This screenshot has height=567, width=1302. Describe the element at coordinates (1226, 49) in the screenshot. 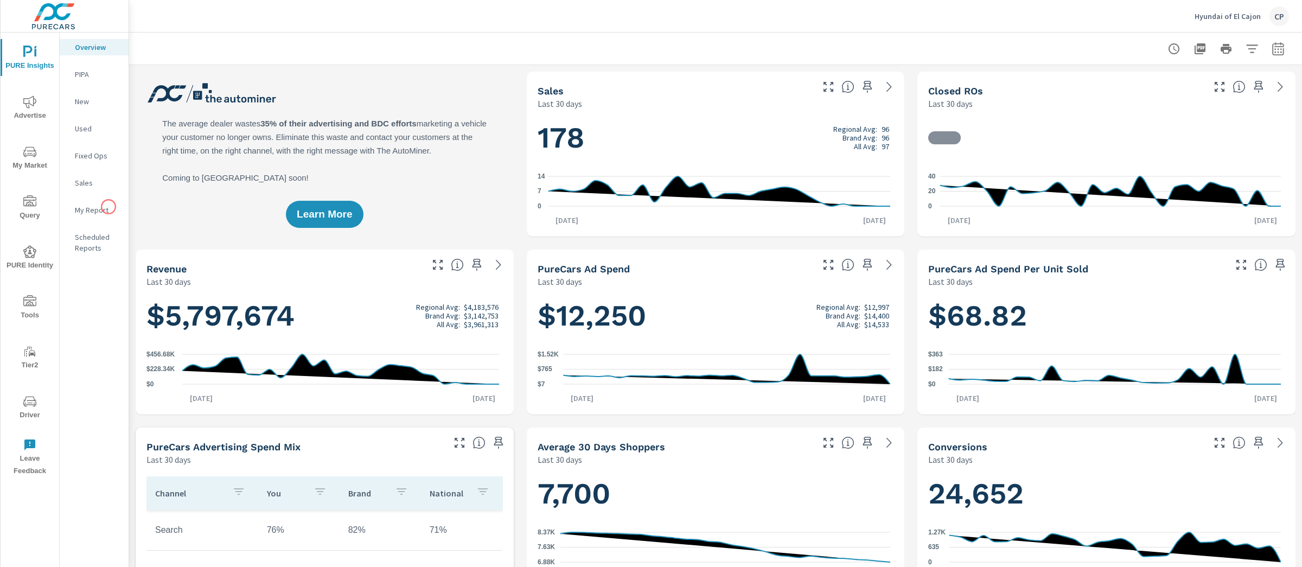

I see `button: Print Report` at that location.